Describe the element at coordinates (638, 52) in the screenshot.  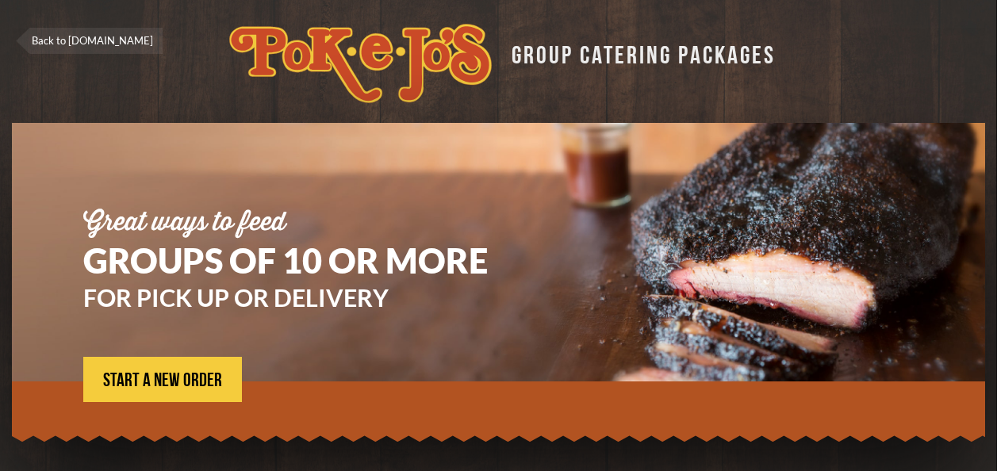
I see `div: GROUP CATERING PACKAGES` at that location.